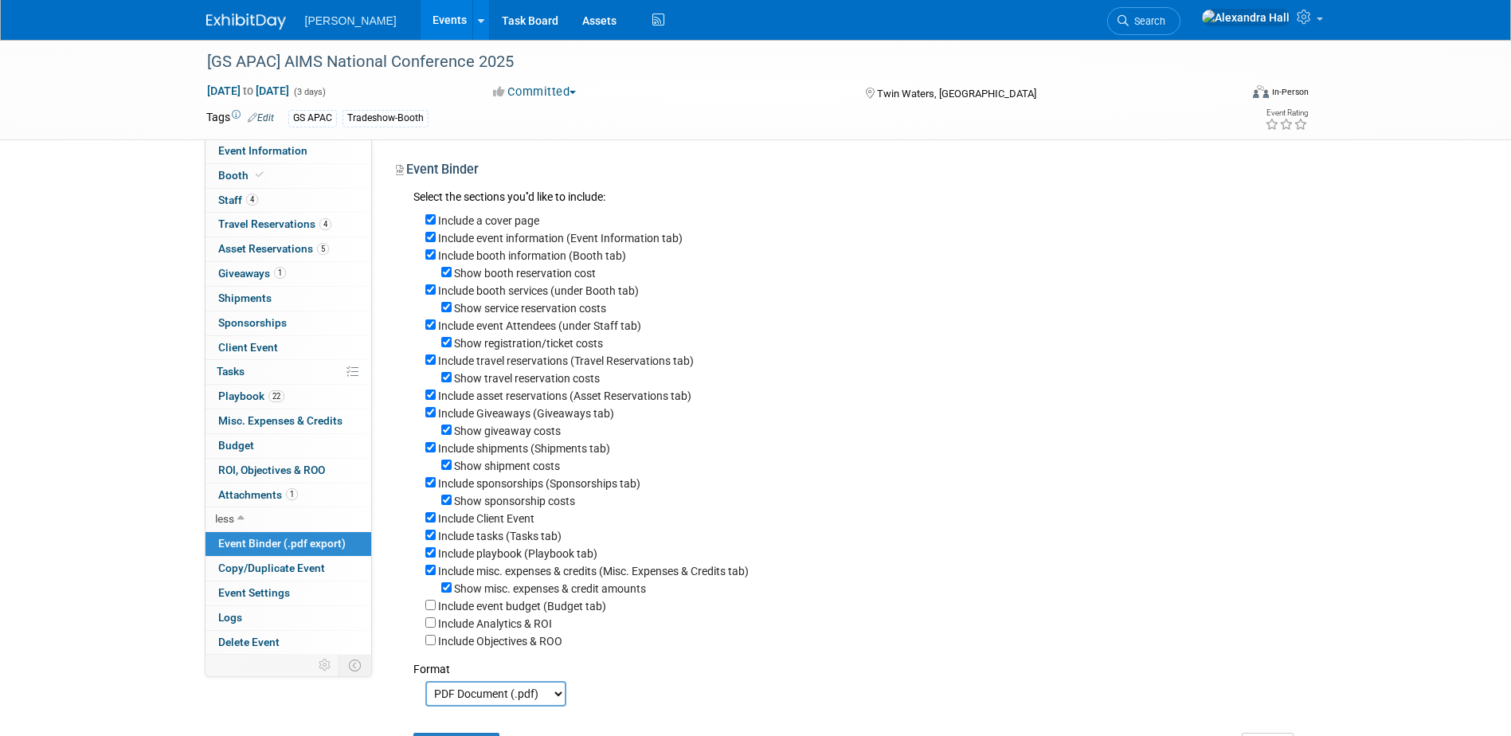 The width and height of the screenshot is (1511, 736). Describe the element at coordinates (528, 343) in the screenshot. I see `label: Show registration/ticket costs` at that location.